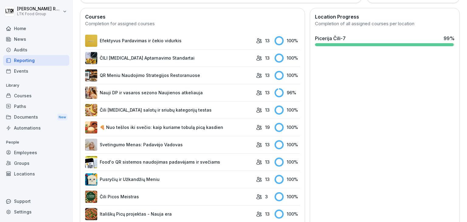 The width and height of the screenshot is (467, 222). I want to click on a: Nauji DP ir vasaros sezono Naujienos atkeliauja, so click(169, 93).